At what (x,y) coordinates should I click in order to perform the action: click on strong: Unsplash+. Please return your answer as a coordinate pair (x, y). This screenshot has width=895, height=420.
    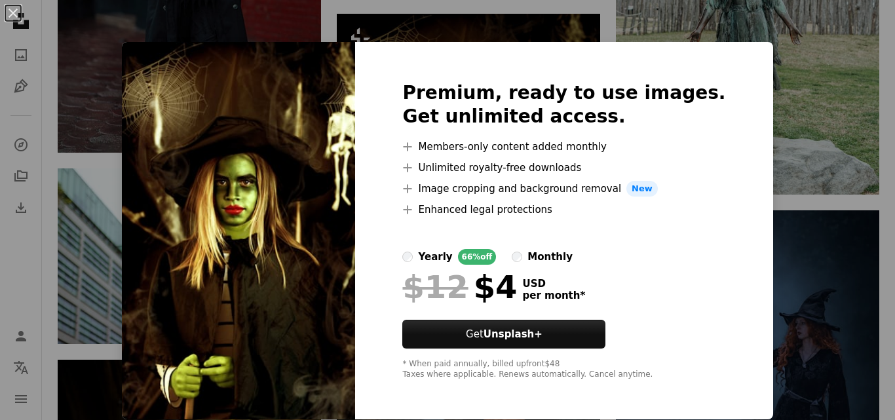
    Looking at the image, I should click on (513, 334).